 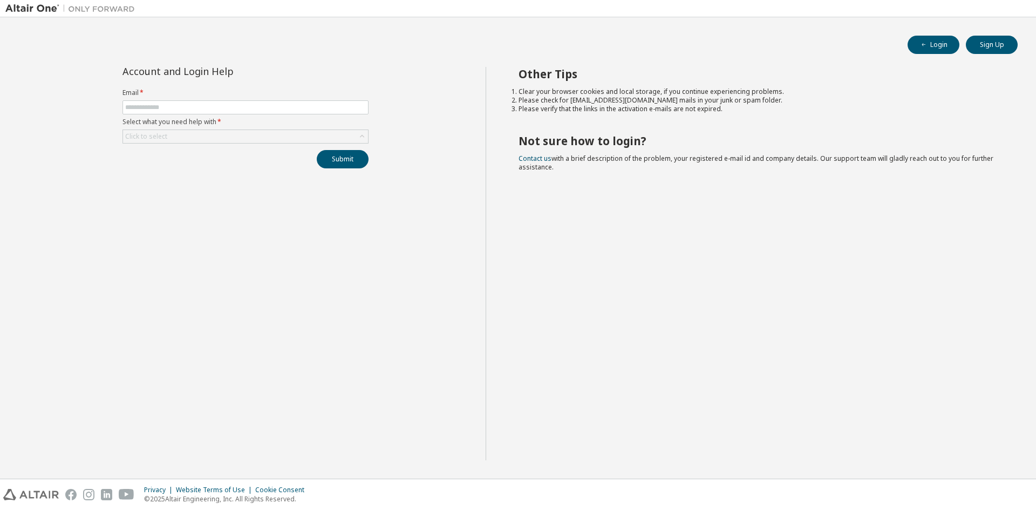 What do you see at coordinates (758, 109) in the screenshot?
I see `li: Please verify that the links in the activation e-mails are not expired.` at bounding box center [758, 109].